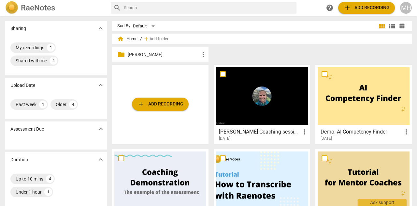 This screenshot has width=417, height=206. What do you see at coordinates (55, 8) in the screenshot?
I see `a: LogoRaeNotes` at bounding box center [55, 8].